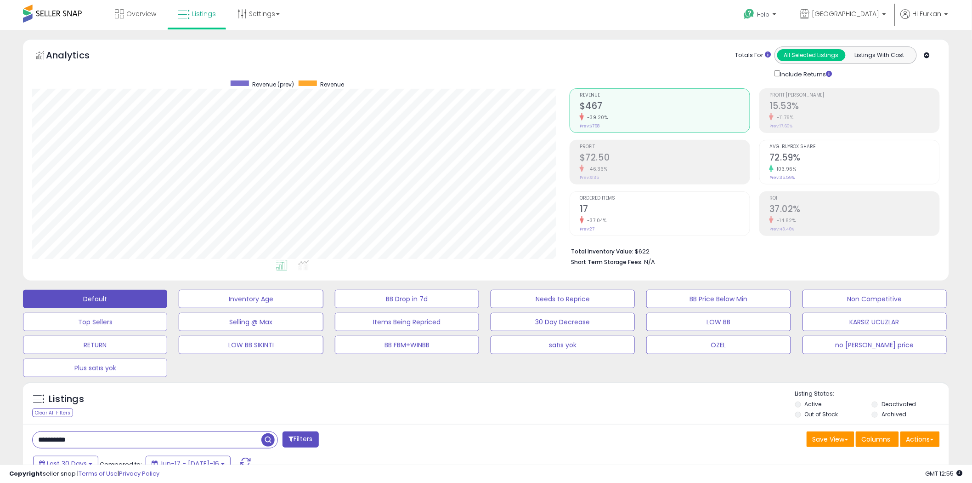 The image size is (972, 483). I want to click on button: Needs to Reprice, so click(563, 299).